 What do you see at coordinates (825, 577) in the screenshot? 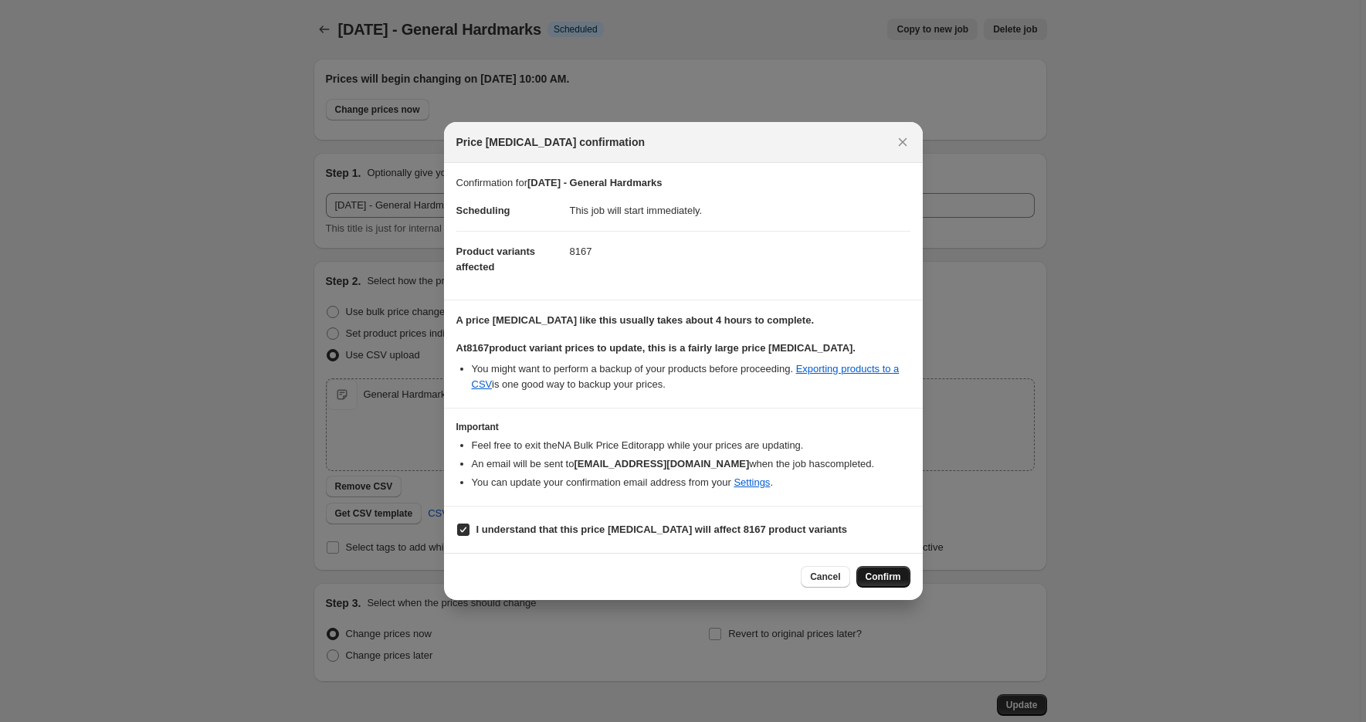
I see `button: Cancel` at bounding box center [825, 577].